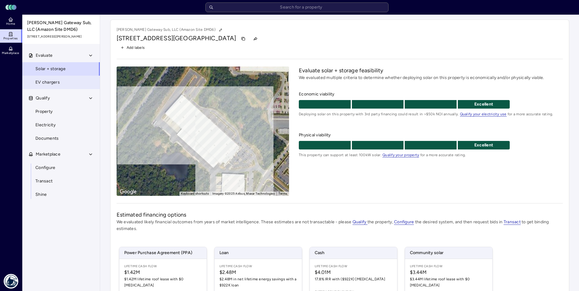 The width and height of the screenshot is (579, 291). What do you see at coordinates (48, 82) in the screenshot?
I see `span: EV chargers` at bounding box center [48, 82].